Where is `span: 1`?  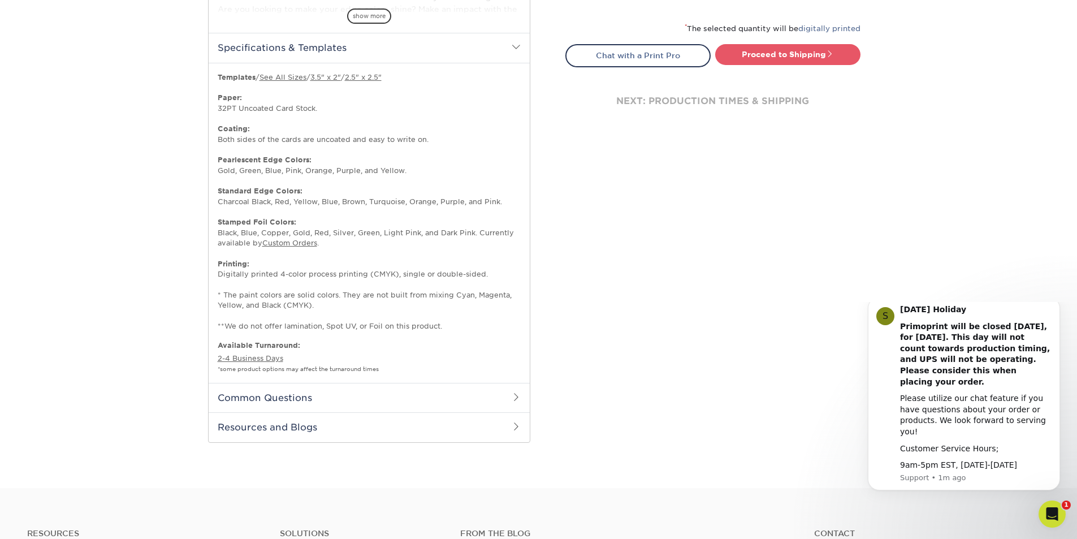
span: 1 is located at coordinates (1067, 505).